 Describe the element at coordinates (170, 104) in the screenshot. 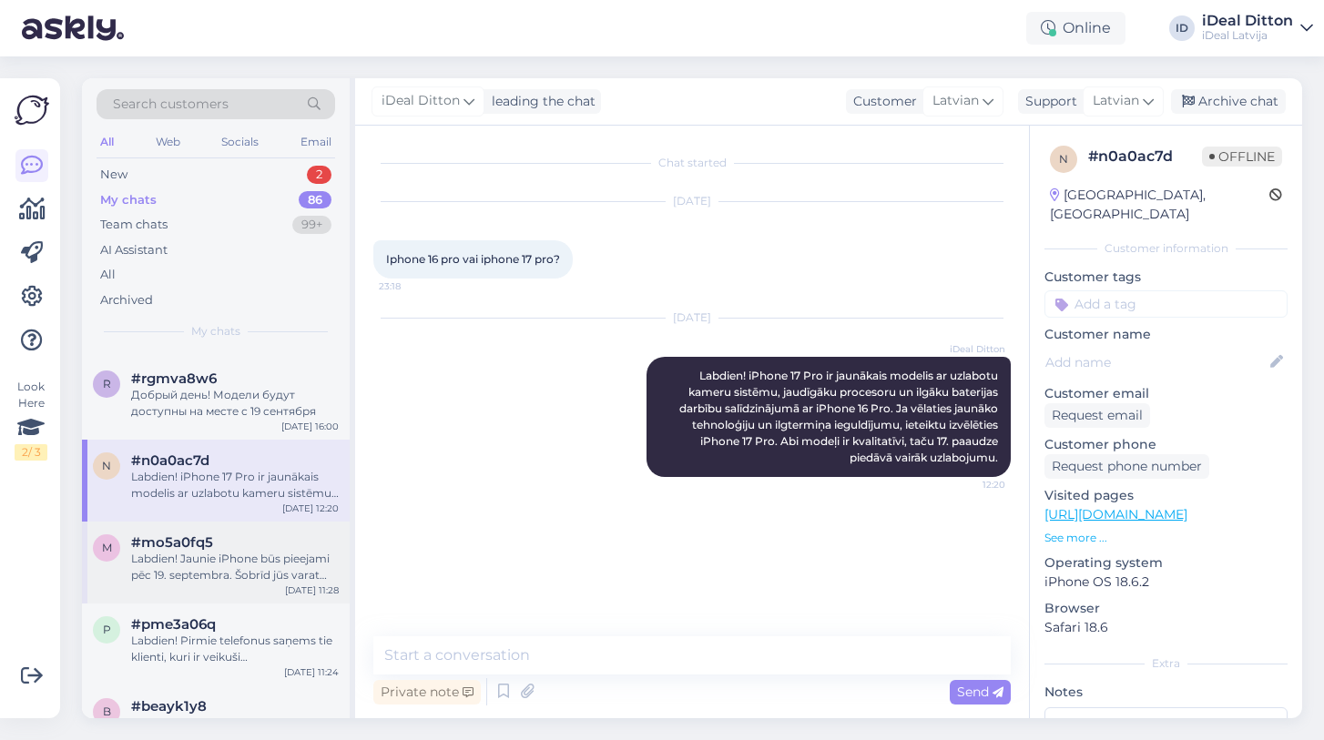

I see `span: Search customers` at that location.